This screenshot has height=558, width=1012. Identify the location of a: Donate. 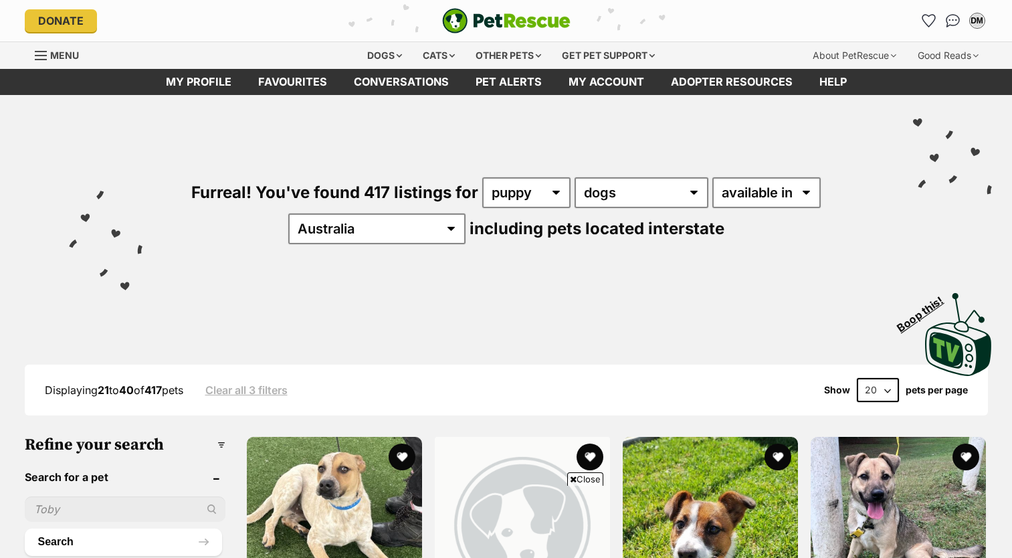
(61, 21).